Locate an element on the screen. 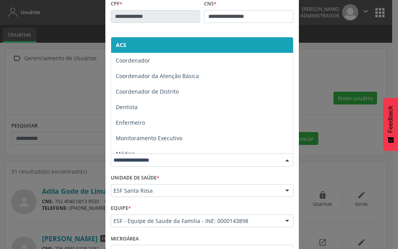  span: Coordenador de Distrito is located at coordinates (147, 91).